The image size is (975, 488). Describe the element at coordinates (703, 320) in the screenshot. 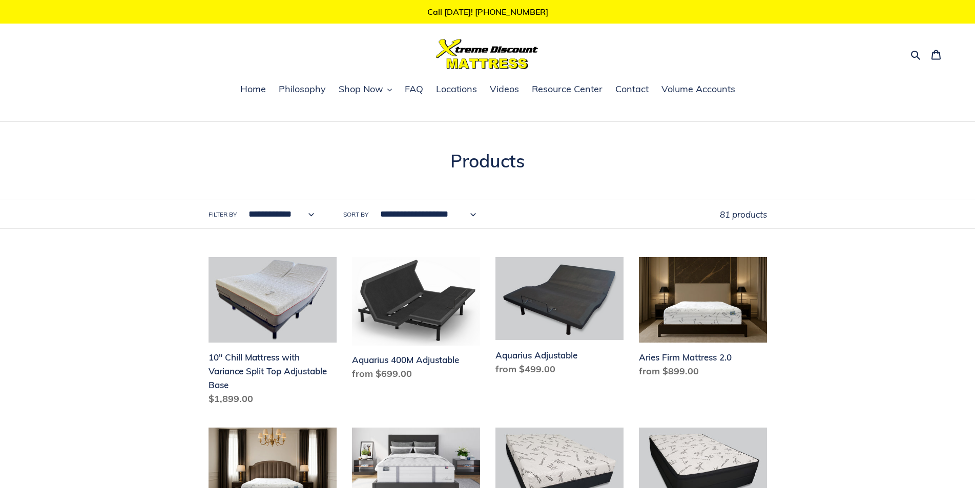

I see `a: Aries Firm Mattress 2.0` at that location.